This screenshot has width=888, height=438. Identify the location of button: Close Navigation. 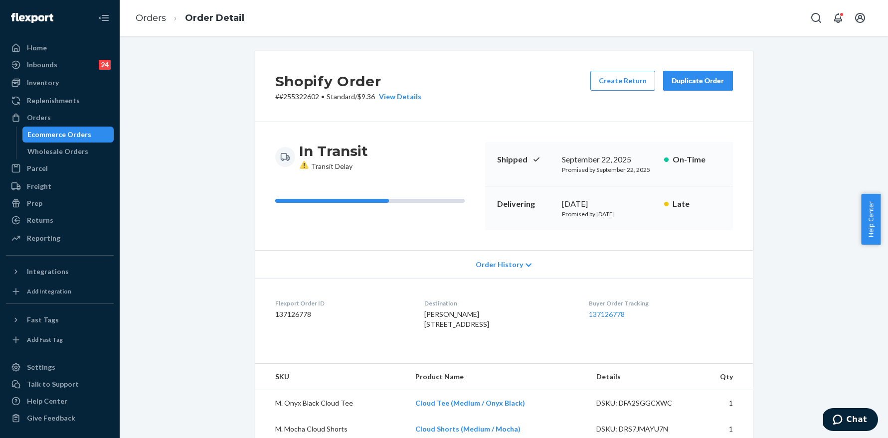
(104, 18).